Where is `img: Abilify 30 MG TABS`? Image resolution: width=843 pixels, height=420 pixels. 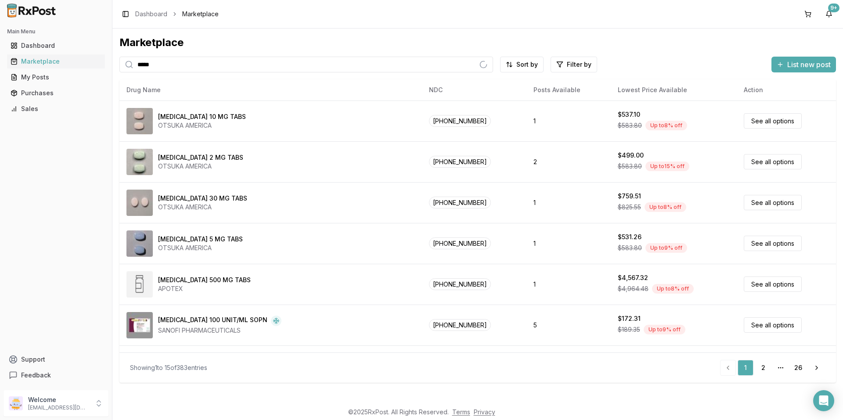
img: Abilify 30 MG TABS is located at coordinates (140, 203).